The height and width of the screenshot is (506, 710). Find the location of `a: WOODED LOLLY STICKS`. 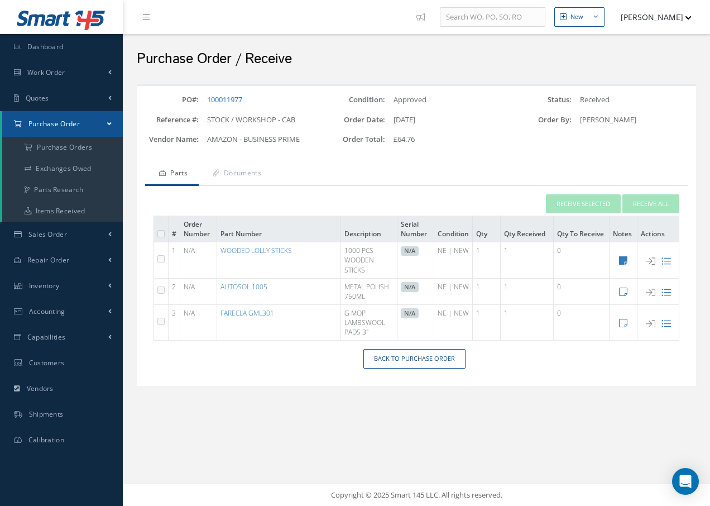

a: WOODED LOLLY STICKS is located at coordinates (256, 250).